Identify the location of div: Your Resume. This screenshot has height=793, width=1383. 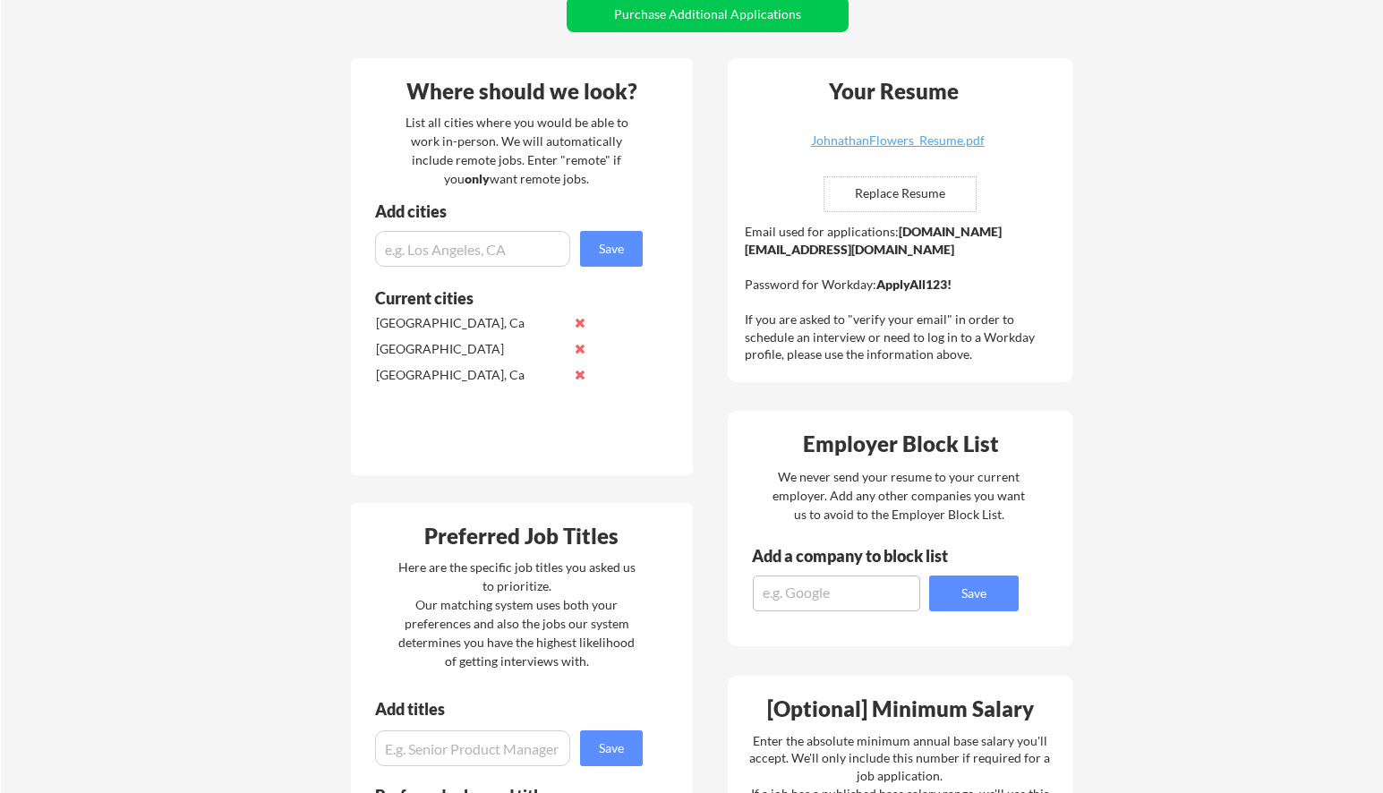
(894, 91).